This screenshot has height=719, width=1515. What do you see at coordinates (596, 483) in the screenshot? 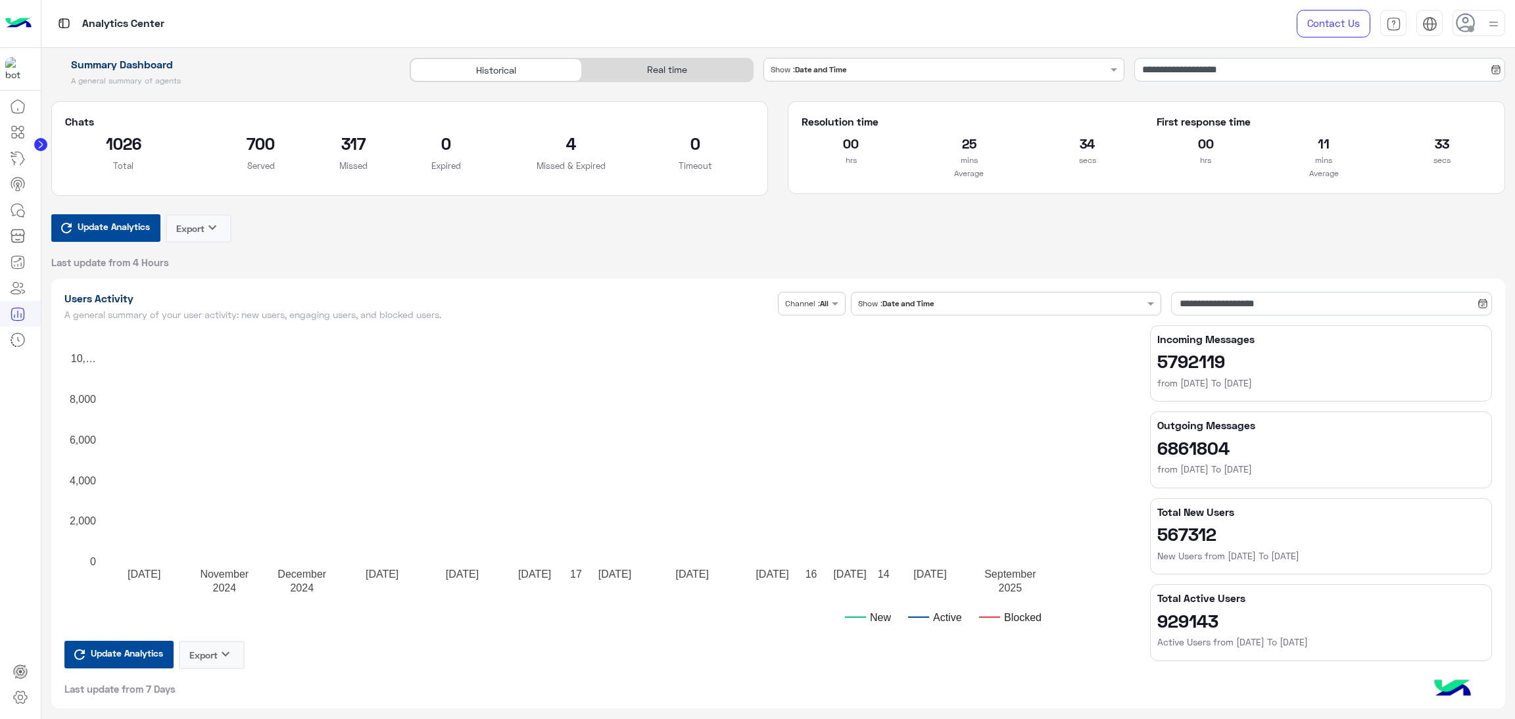
I see `svg: A chart.` at bounding box center [596, 483].